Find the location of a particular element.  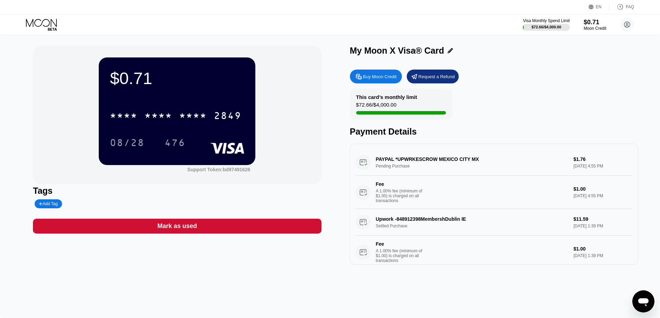

div: Support Token: bd97491626 is located at coordinates (219, 170).